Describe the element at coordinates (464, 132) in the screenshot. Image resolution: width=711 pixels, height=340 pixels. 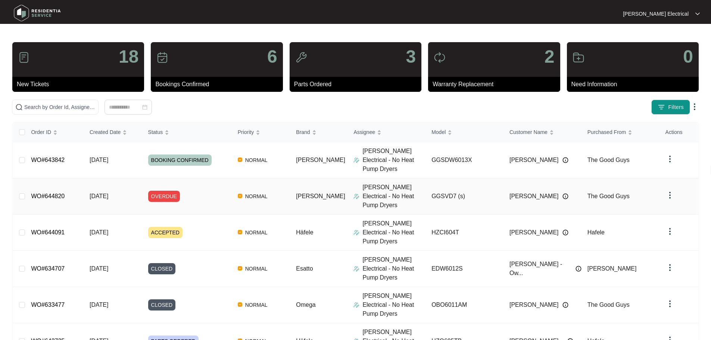
I see `th: Model` at that location.